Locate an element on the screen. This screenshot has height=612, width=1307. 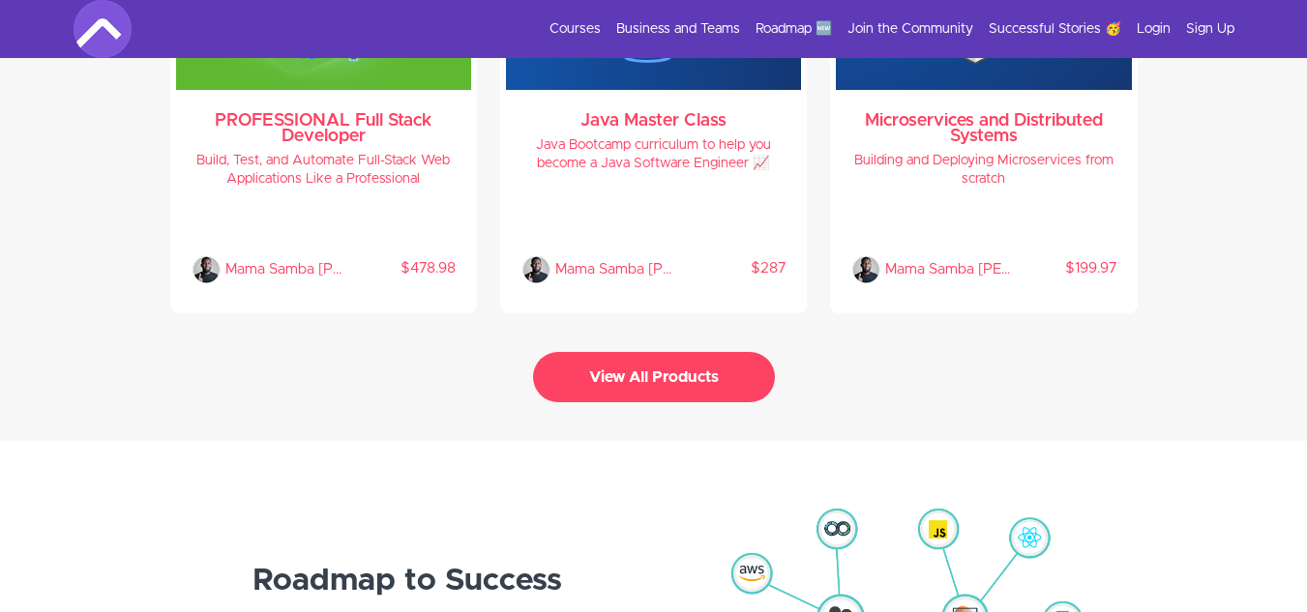
a: Sign Up is located at coordinates (1210, 29).